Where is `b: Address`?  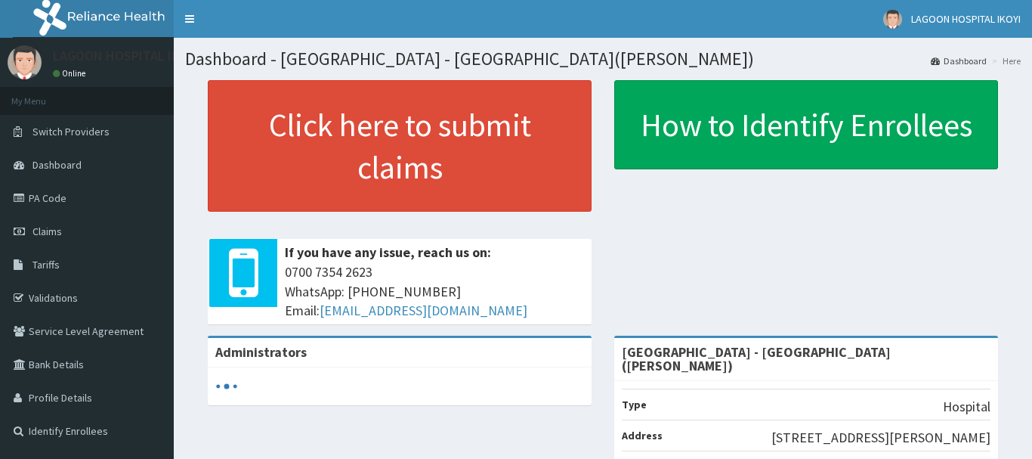
b: Address is located at coordinates (642, 435).